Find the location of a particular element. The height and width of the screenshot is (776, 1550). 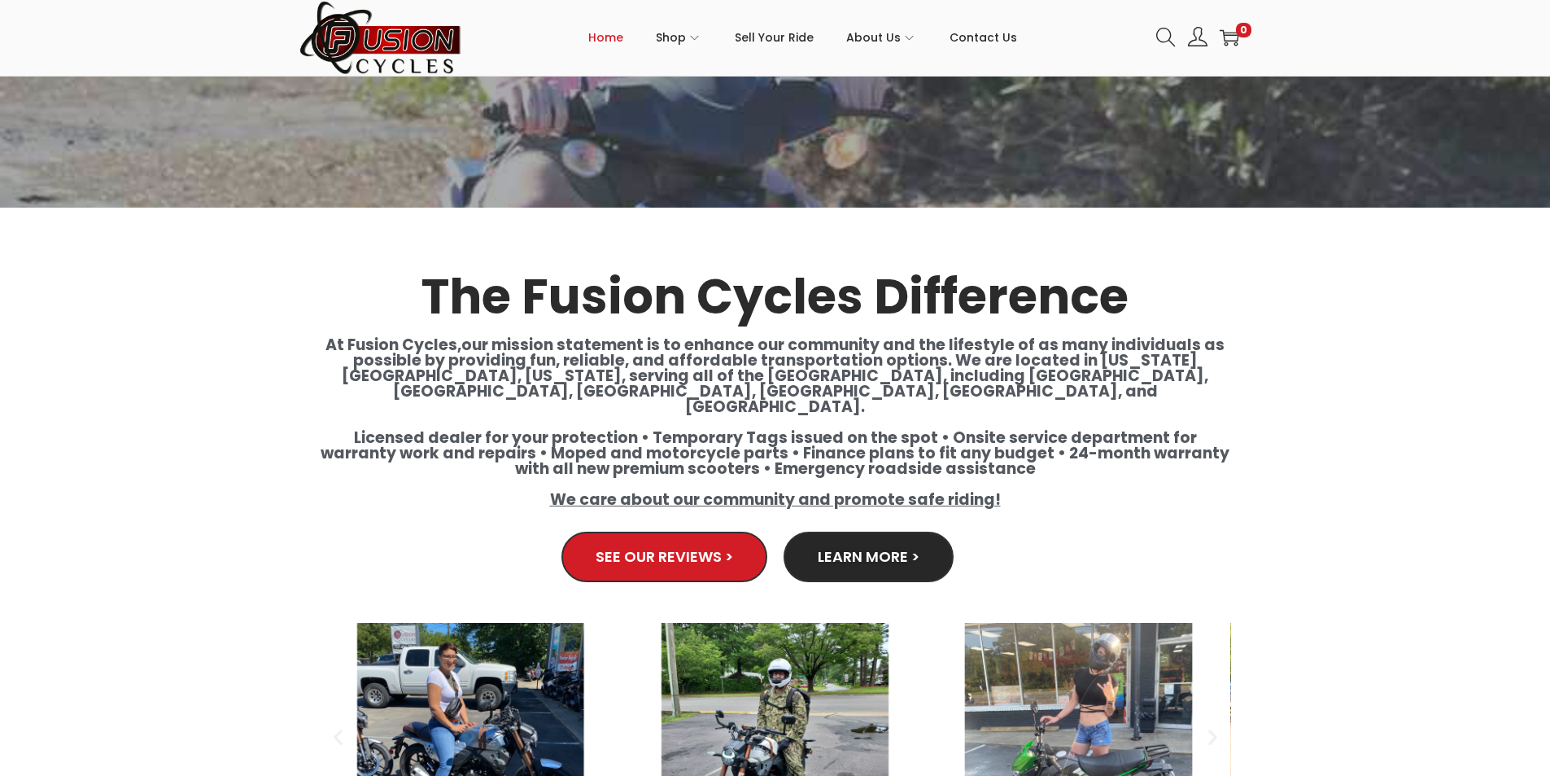

div: Next slide is located at coordinates (1213, 737).